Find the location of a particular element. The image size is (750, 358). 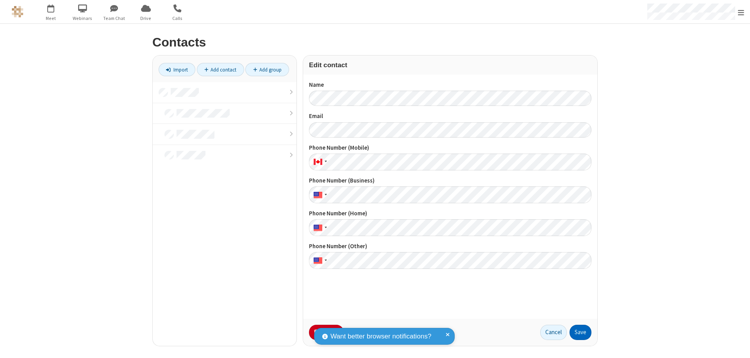

label: Phone Number (Business) is located at coordinates (450, 180).